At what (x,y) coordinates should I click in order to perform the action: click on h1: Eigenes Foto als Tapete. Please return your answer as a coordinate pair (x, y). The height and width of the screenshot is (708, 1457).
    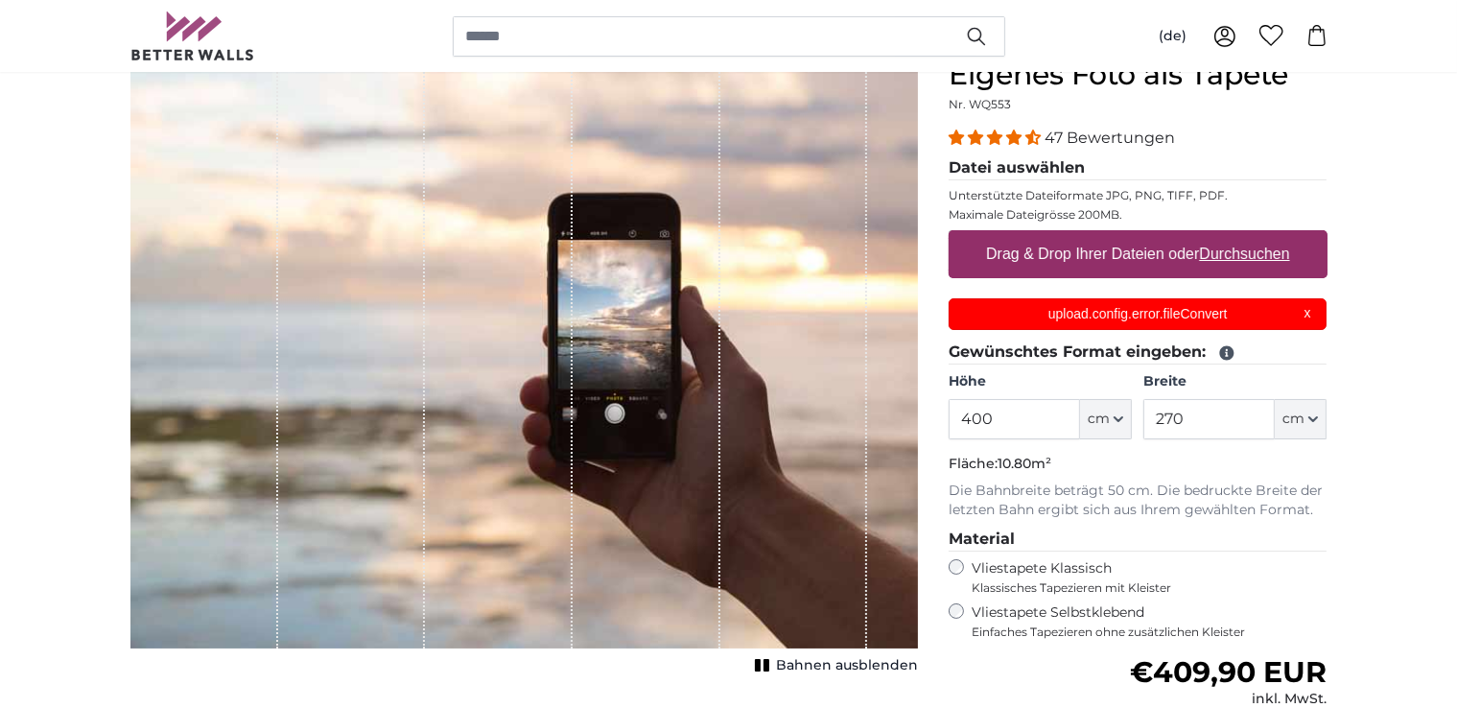
    Looking at the image, I should click on (1138, 75).